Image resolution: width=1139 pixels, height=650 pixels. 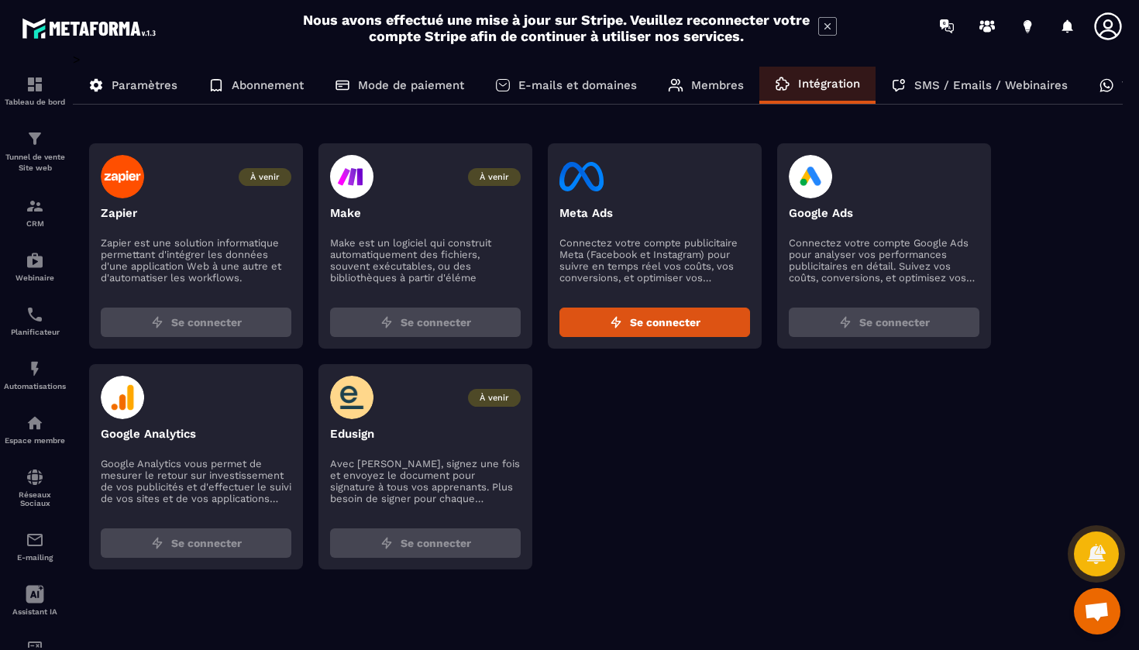 I want to click on p: Meta Ads, so click(x=655, y=213).